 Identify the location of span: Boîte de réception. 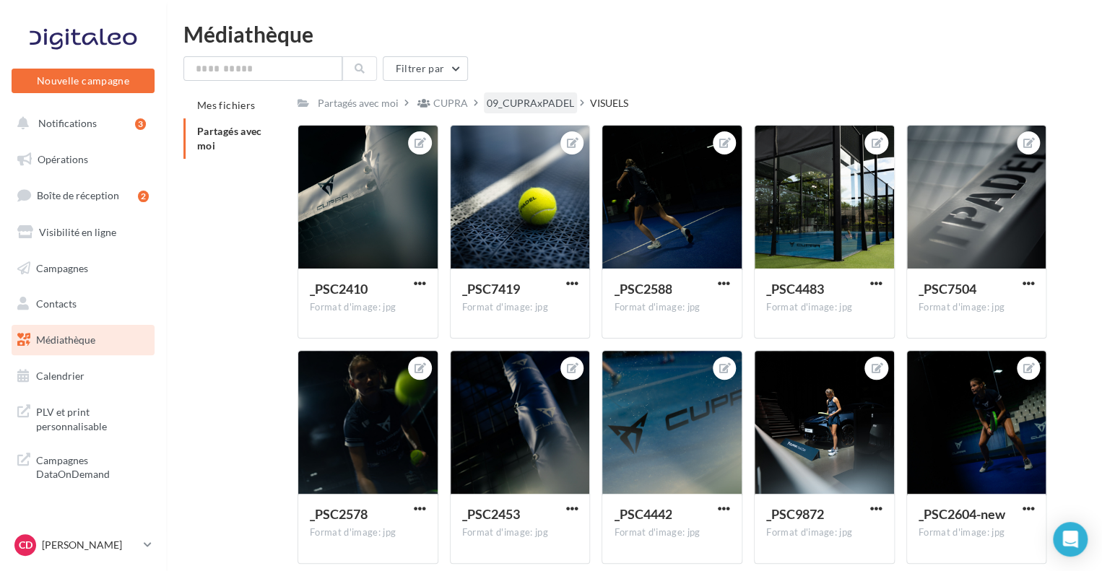
(78, 195).